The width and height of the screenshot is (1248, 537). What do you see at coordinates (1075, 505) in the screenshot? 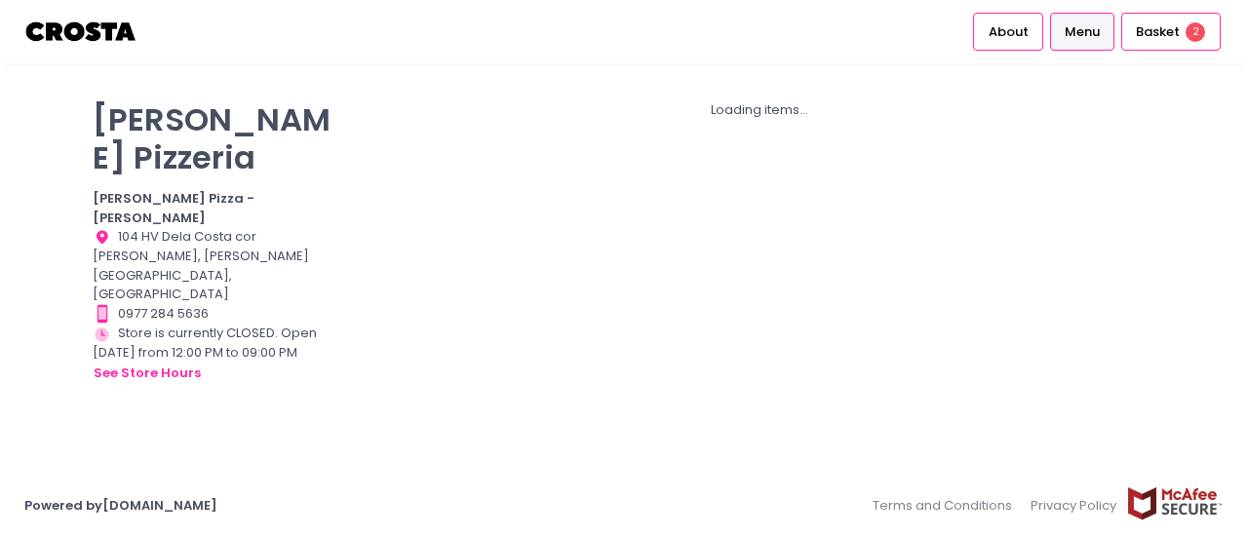
I see `a: Privacy Policy` at bounding box center [1075, 505].